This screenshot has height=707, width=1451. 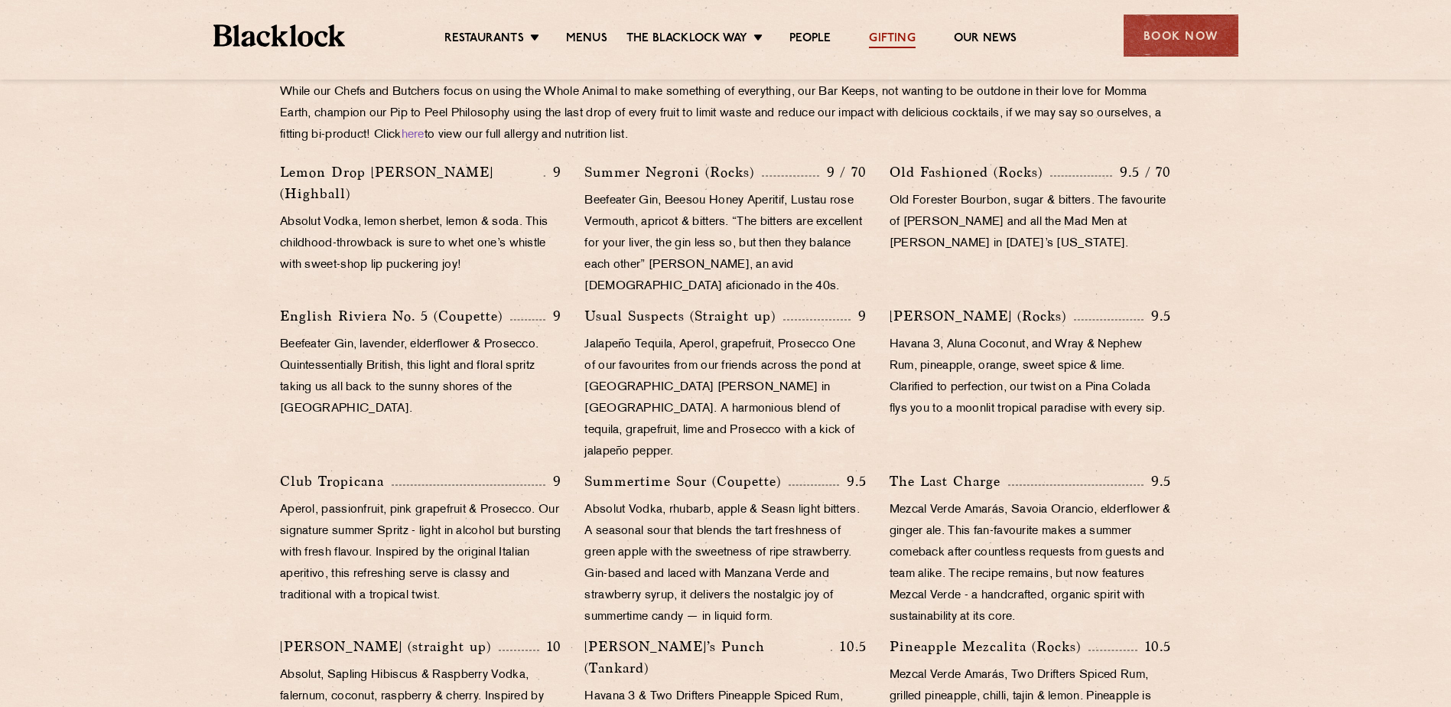 What do you see at coordinates (1181, 35) in the screenshot?
I see `div: Book Now` at bounding box center [1181, 35].